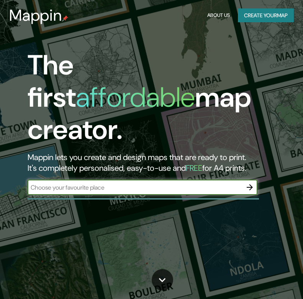 The width and height of the screenshot is (303, 299). Describe the element at coordinates (149, 163) in the screenshot. I see `h2: Mappin lets you create and design maps that are ready to print. It's completely personalised, eas...` at that location.